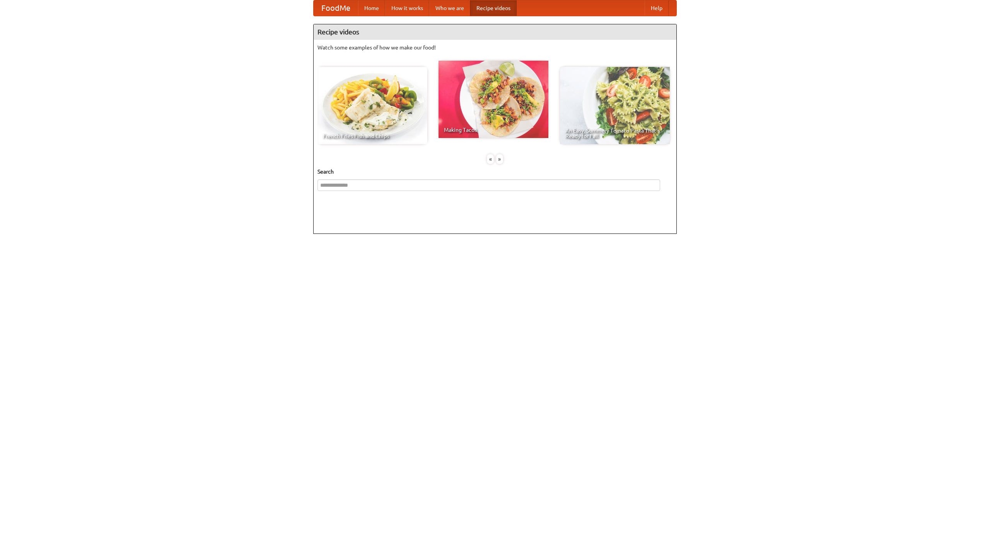  Describe the element at coordinates (657, 8) in the screenshot. I see `a: Help` at that location.